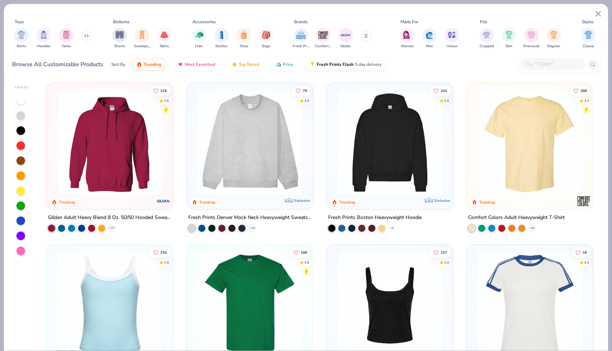  I want to click on span: Most Favorited, so click(200, 64).